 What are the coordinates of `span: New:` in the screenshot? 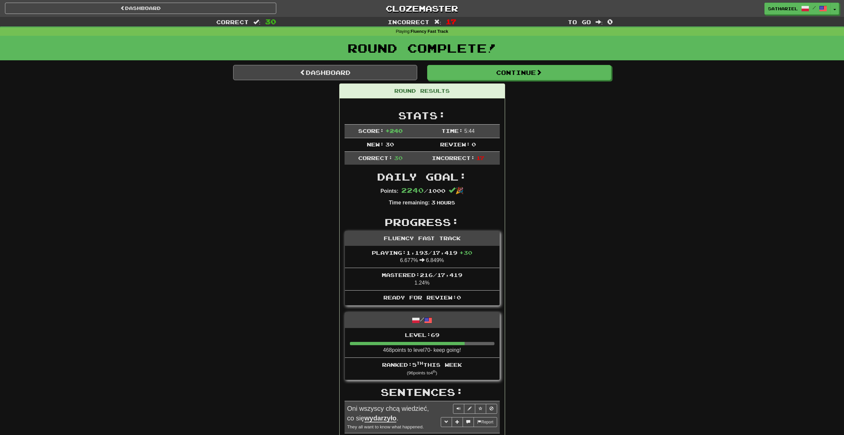 It's located at (375, 144).